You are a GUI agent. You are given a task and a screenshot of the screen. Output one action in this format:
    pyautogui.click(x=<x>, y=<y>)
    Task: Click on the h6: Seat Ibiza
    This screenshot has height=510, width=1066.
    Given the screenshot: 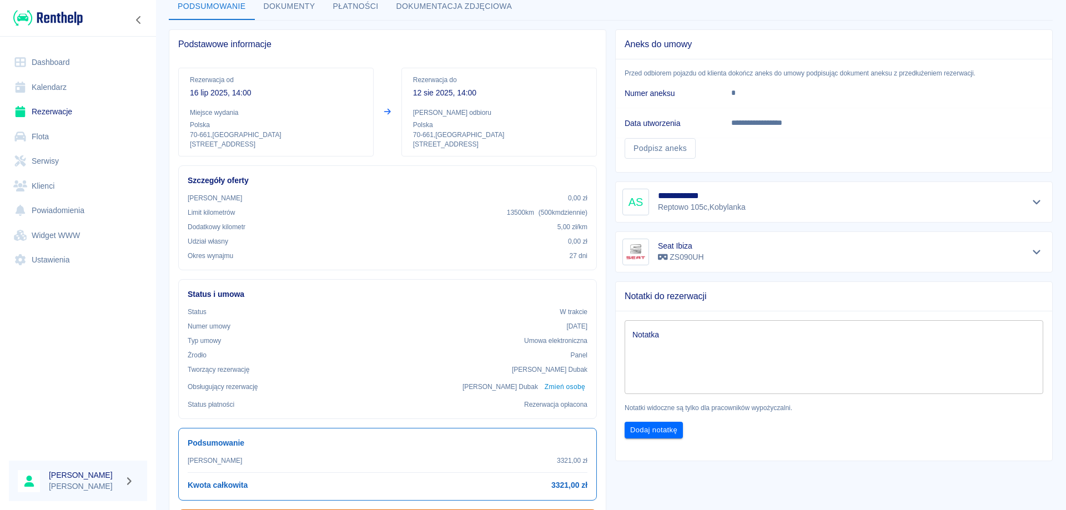 What is the action you would take?
    pyautogui.click(x=681, y=246)
    